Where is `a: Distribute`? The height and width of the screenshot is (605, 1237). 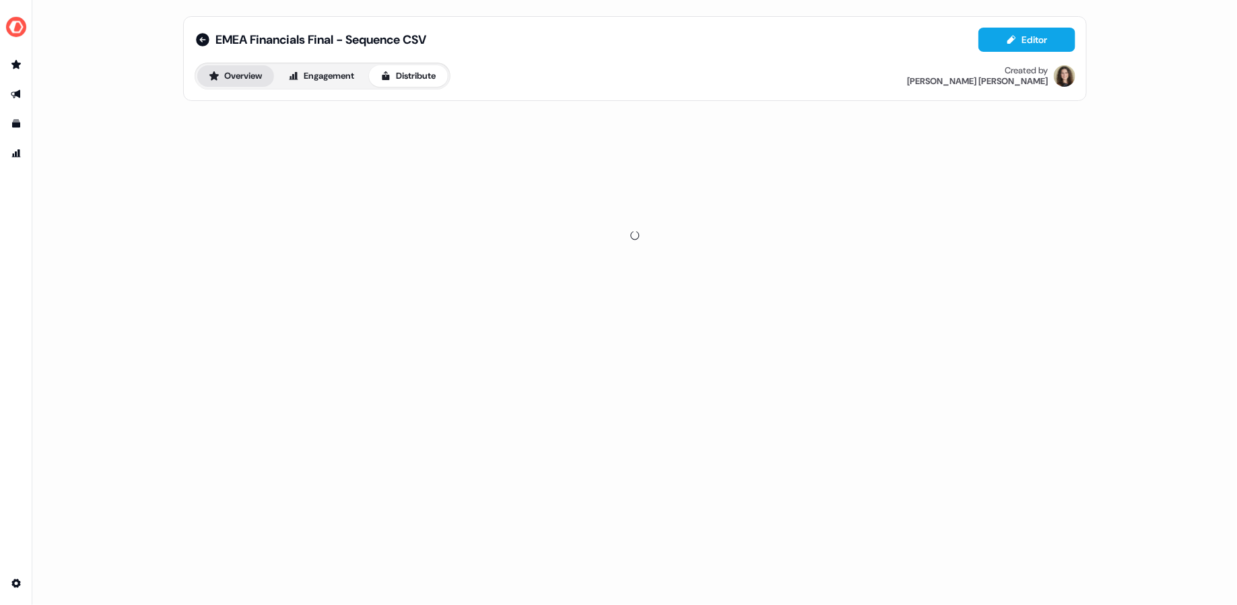
a: Distribute is located at coordinates (408, 76).